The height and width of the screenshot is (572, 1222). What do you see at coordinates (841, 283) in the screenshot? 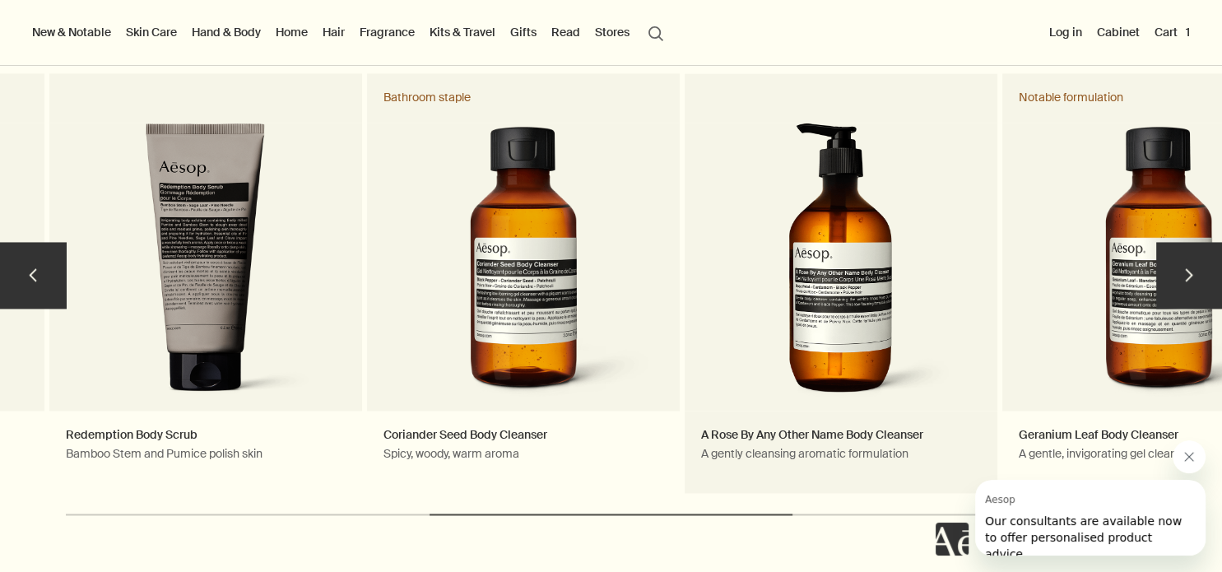
I see `a: A Rose By Any Other Name Body CleanserA gently cleansing aromatic formulationA Rose by Any Other ...` at bounding box center [841, 283].